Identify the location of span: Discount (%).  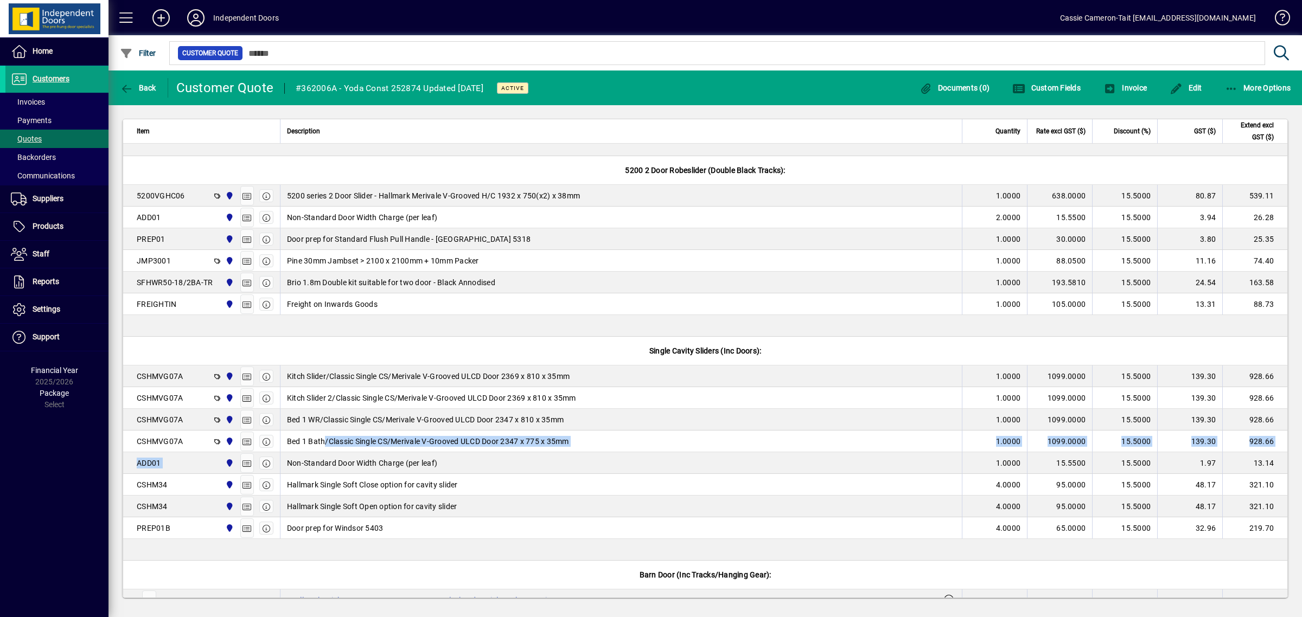
(1132, 131).